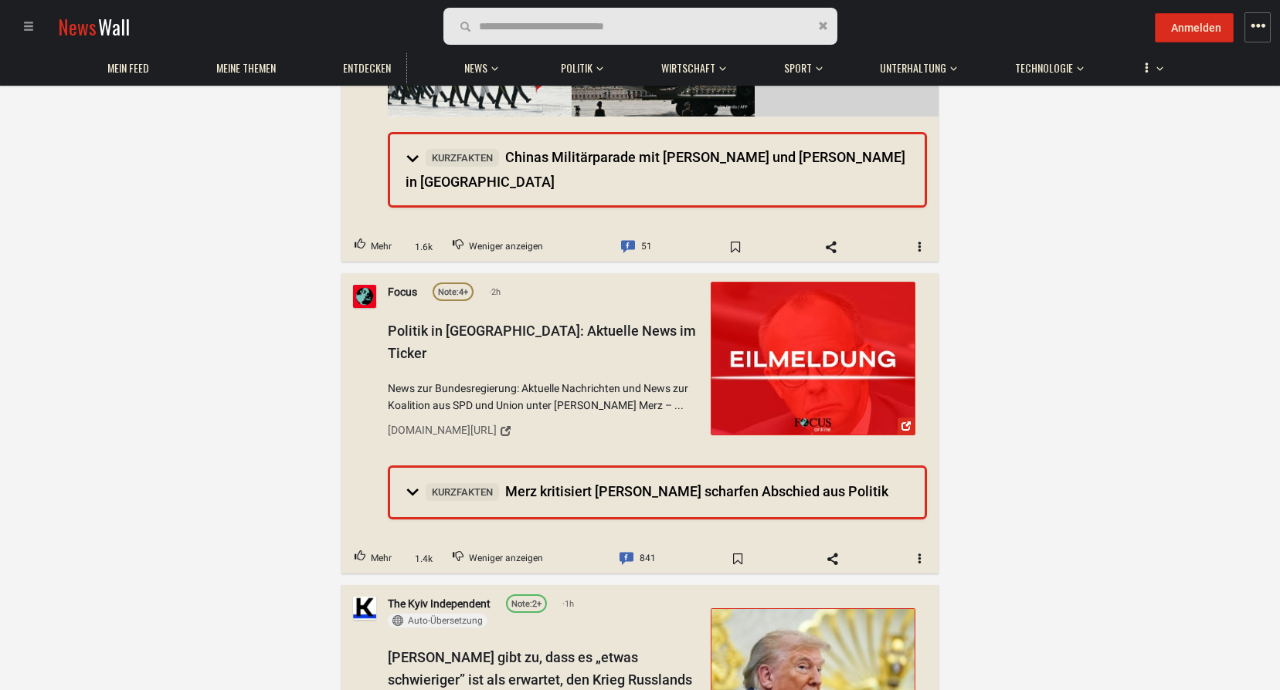  What do you see at coordinates (568, 605) in the screenshot?
I see `span: 1h` at bounding box center [568, 605].